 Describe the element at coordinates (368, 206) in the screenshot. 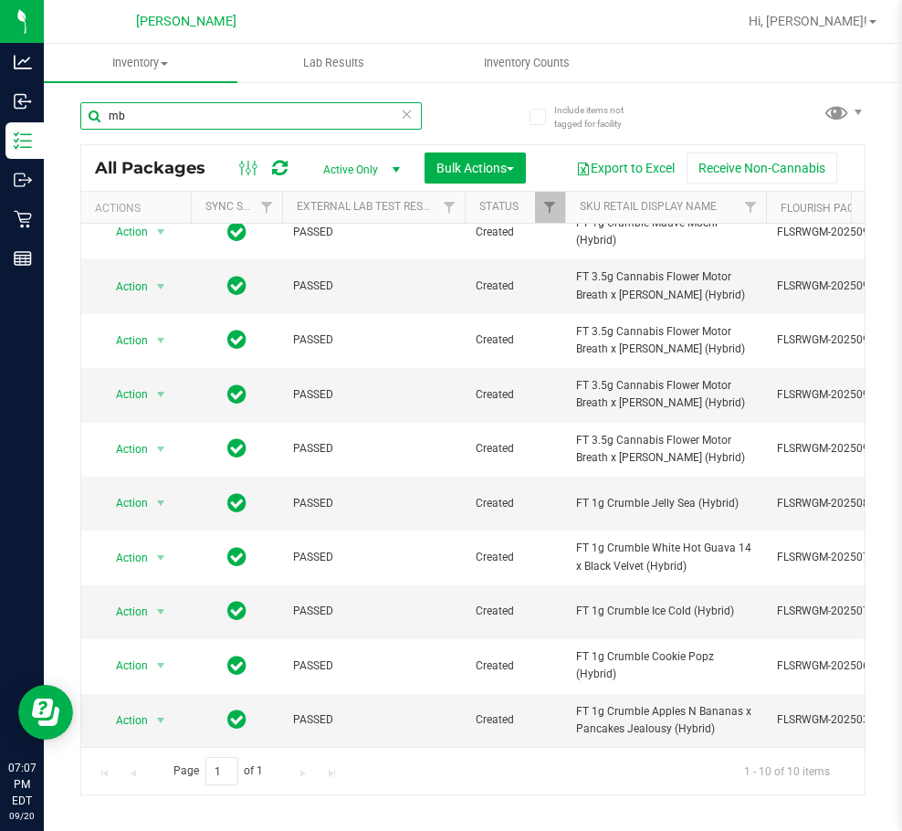

I see `a: External Lab Test Result` at that location.